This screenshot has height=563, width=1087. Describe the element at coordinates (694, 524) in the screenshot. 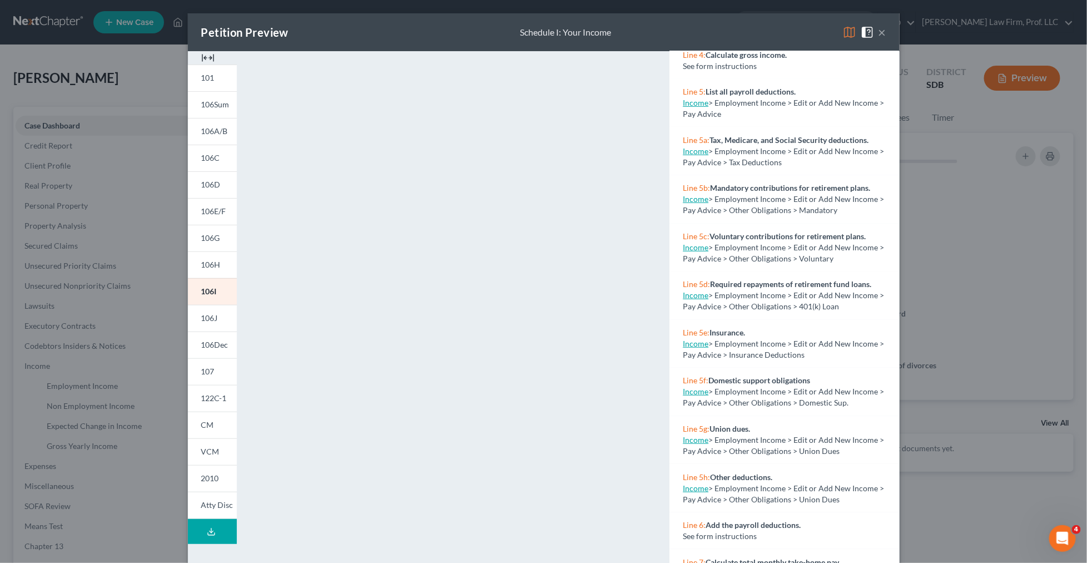

I see `span: Line 6:` at that location.